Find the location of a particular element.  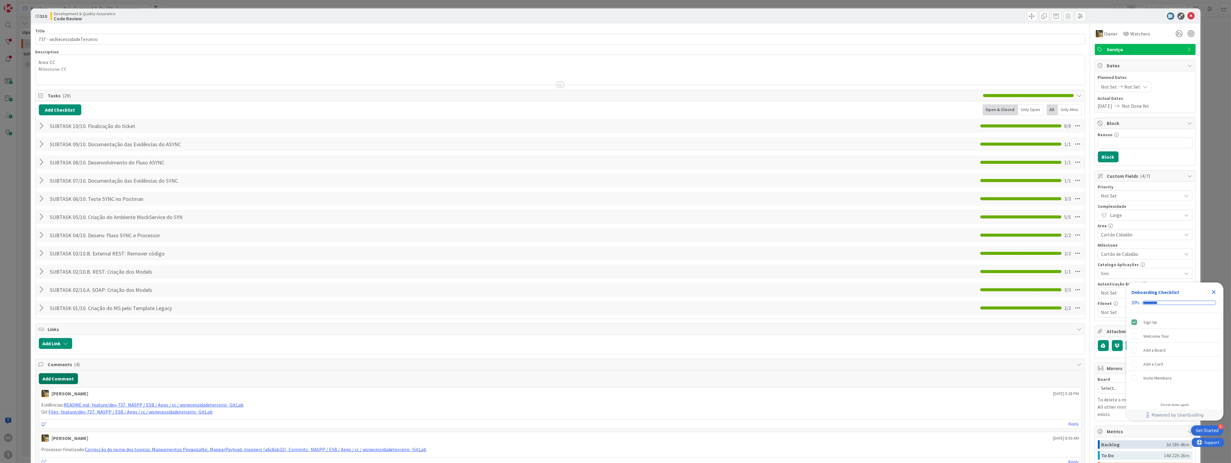

span: Comments is located at coordinates (561, 364).